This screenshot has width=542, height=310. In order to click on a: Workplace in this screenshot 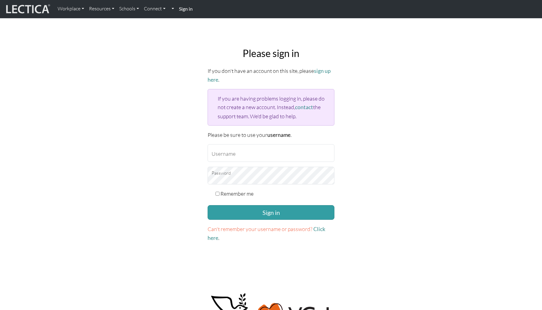, I will do `click(71, 9)`.